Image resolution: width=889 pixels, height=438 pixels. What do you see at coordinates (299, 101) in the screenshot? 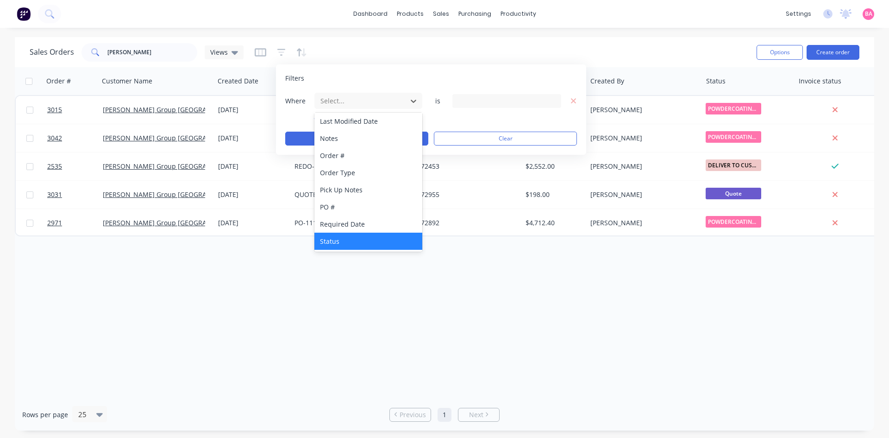
I see `span: Where` at bounding box center [299, 101].